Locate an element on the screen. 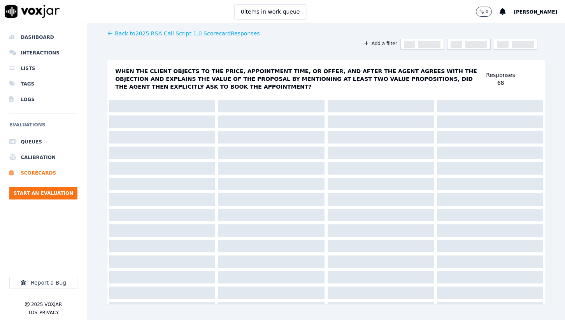 The image size is (565, 320). li: Interactions is located at coordinates (43, 53).